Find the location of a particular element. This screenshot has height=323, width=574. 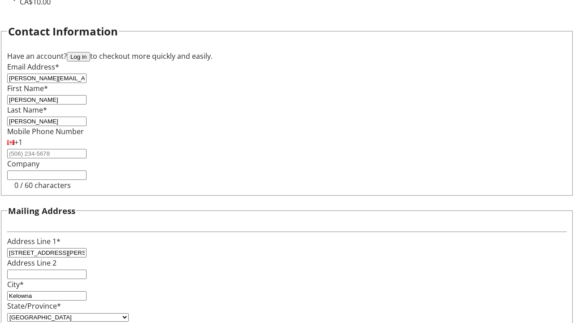

h2: Contact Information is located at coordinates (63, 31).